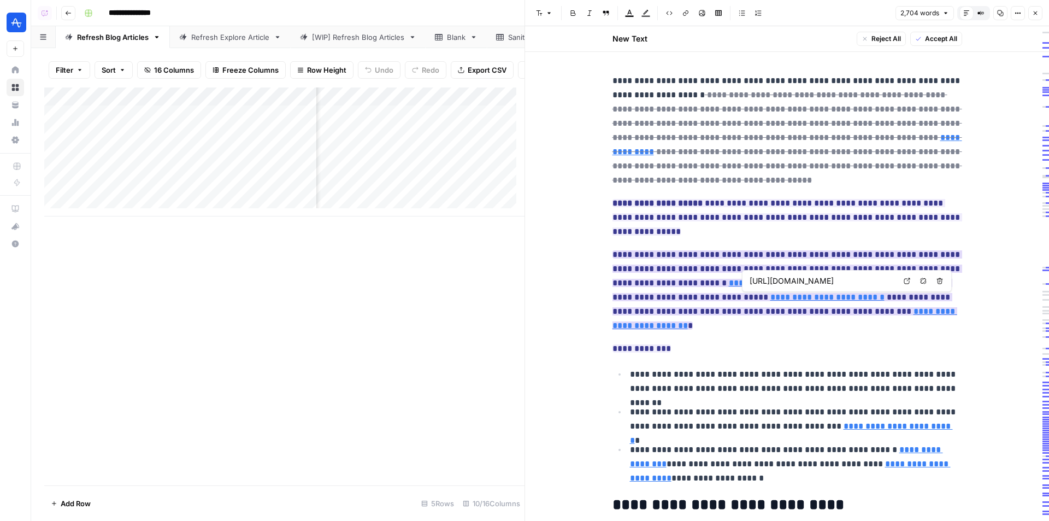  Describe the element at coordinates (245, 70) in the screenshot. I see `button: Freeze Columns` at that location.